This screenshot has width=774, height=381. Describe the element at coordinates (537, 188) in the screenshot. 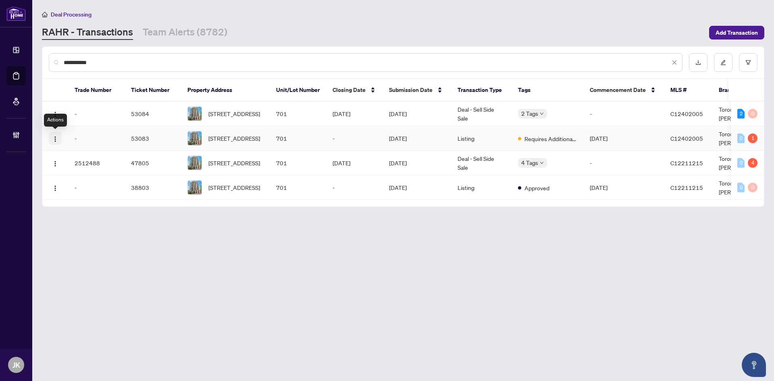

I see `span: Approved` at that location.